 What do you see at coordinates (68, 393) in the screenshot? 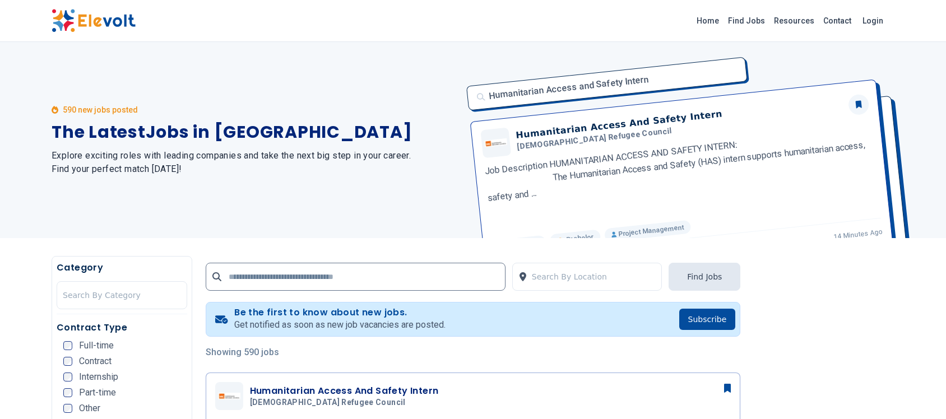
I see `input: Part-time` at bounding box center [68, 393].